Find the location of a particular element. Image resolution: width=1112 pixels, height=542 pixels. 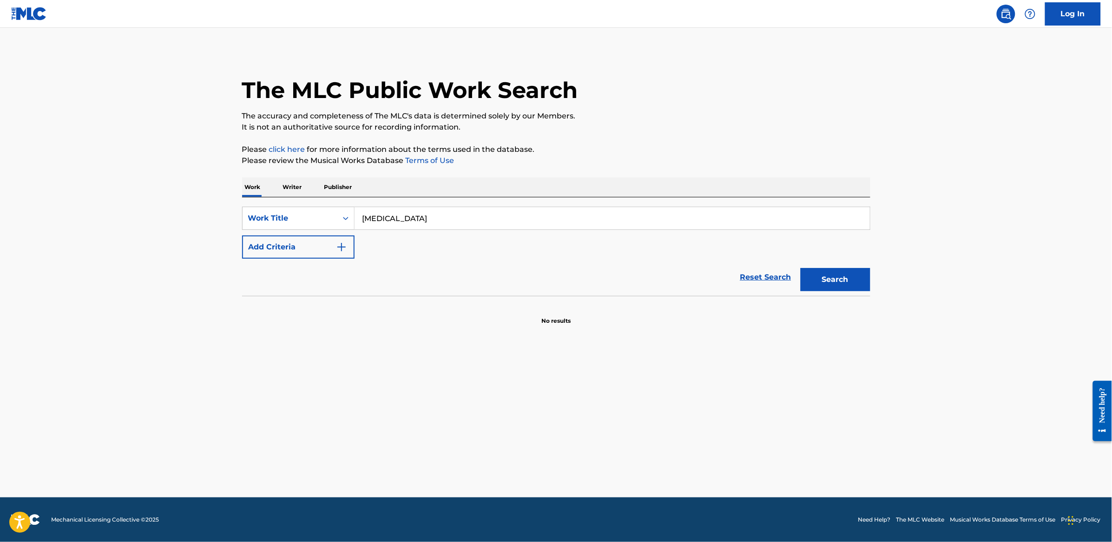

p: Work is located at coordinates (253, 187).